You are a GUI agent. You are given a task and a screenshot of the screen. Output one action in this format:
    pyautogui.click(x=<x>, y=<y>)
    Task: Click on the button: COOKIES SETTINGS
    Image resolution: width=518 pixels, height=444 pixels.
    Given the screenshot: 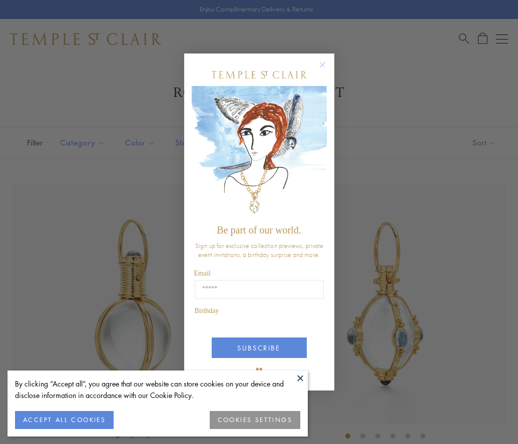 What is the action you would take?
    pyautogui.click(x=255, y=420)
    